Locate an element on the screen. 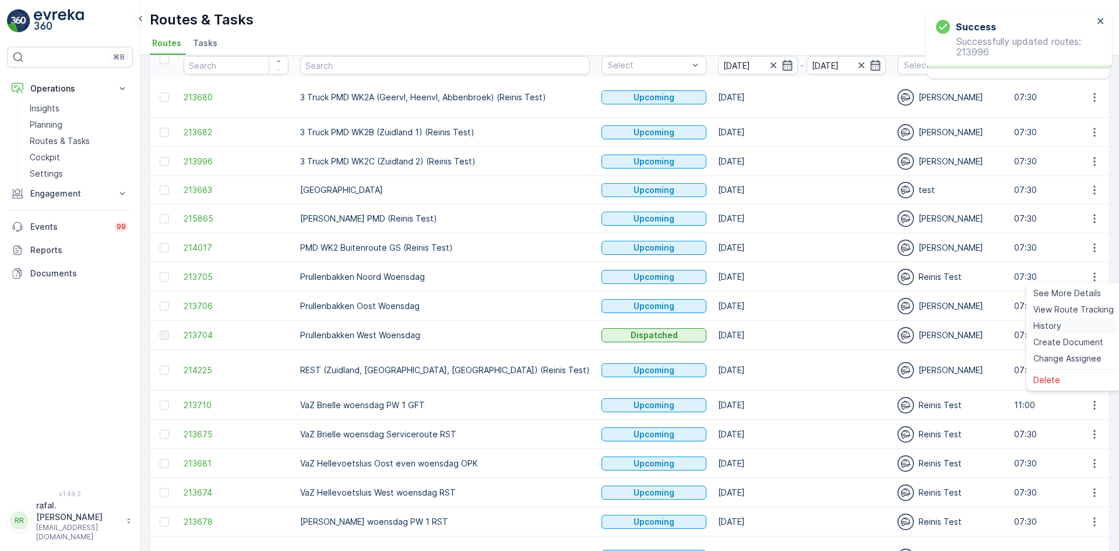 The width and height of the screenshot is (1119, 551). input: dd/mm/yyyy is located at coordinates (758, 65).